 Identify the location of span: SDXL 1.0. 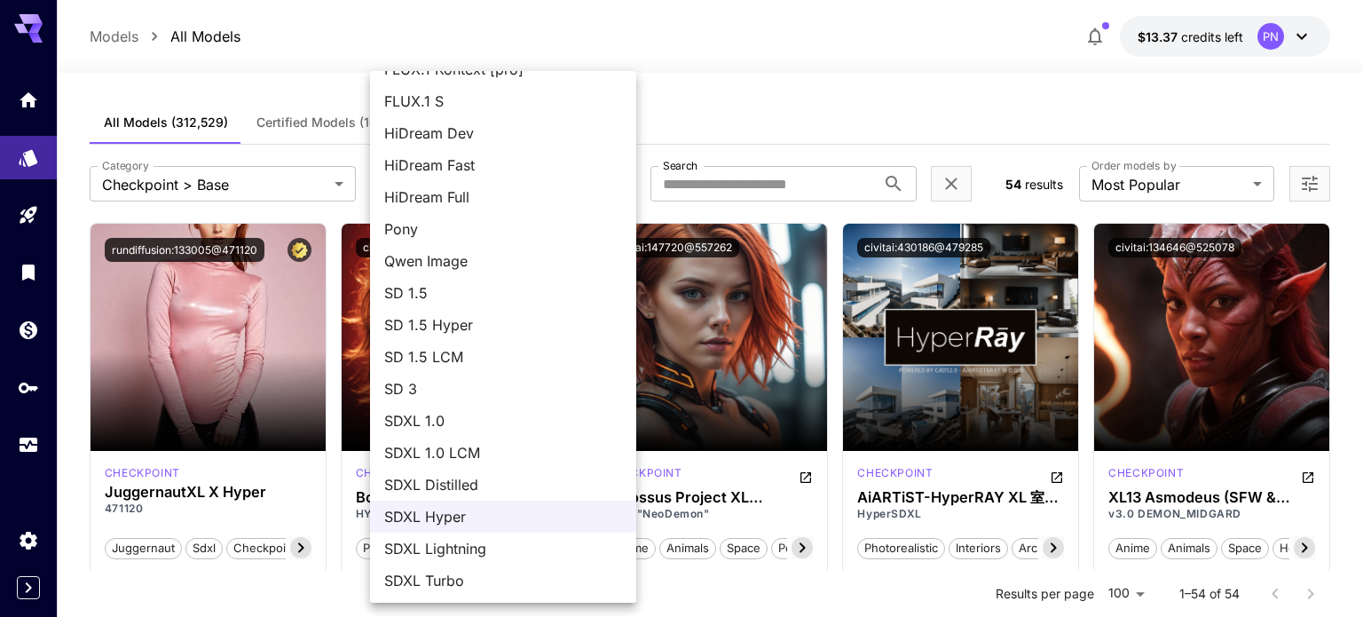
(503, 421).